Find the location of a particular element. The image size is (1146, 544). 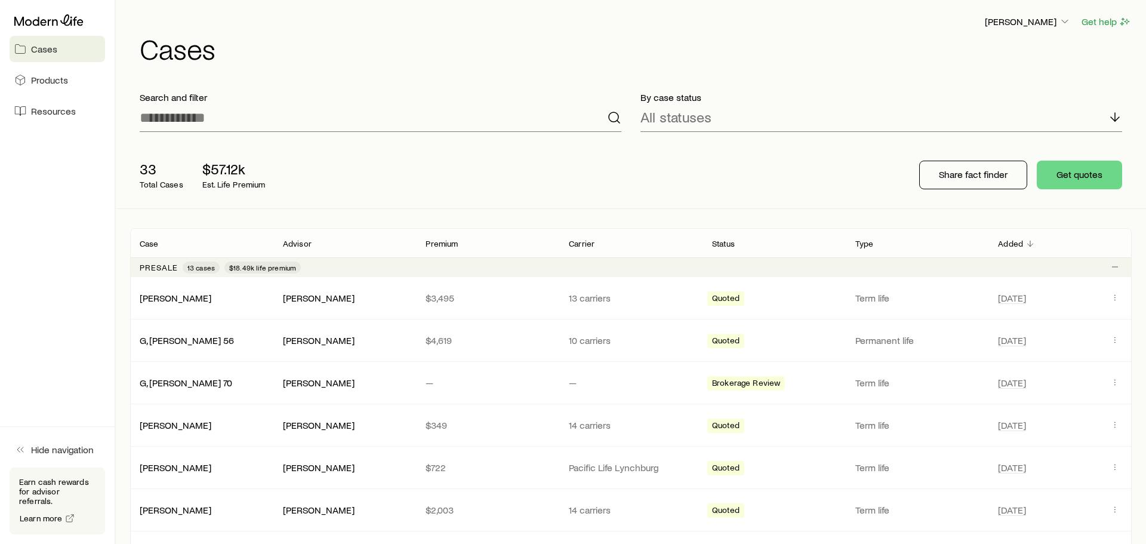

button: Get quotes is located at coordinates (1079, 175).